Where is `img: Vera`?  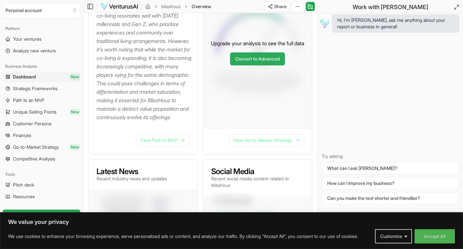 img: Vera is located at coordinates (324, 23).